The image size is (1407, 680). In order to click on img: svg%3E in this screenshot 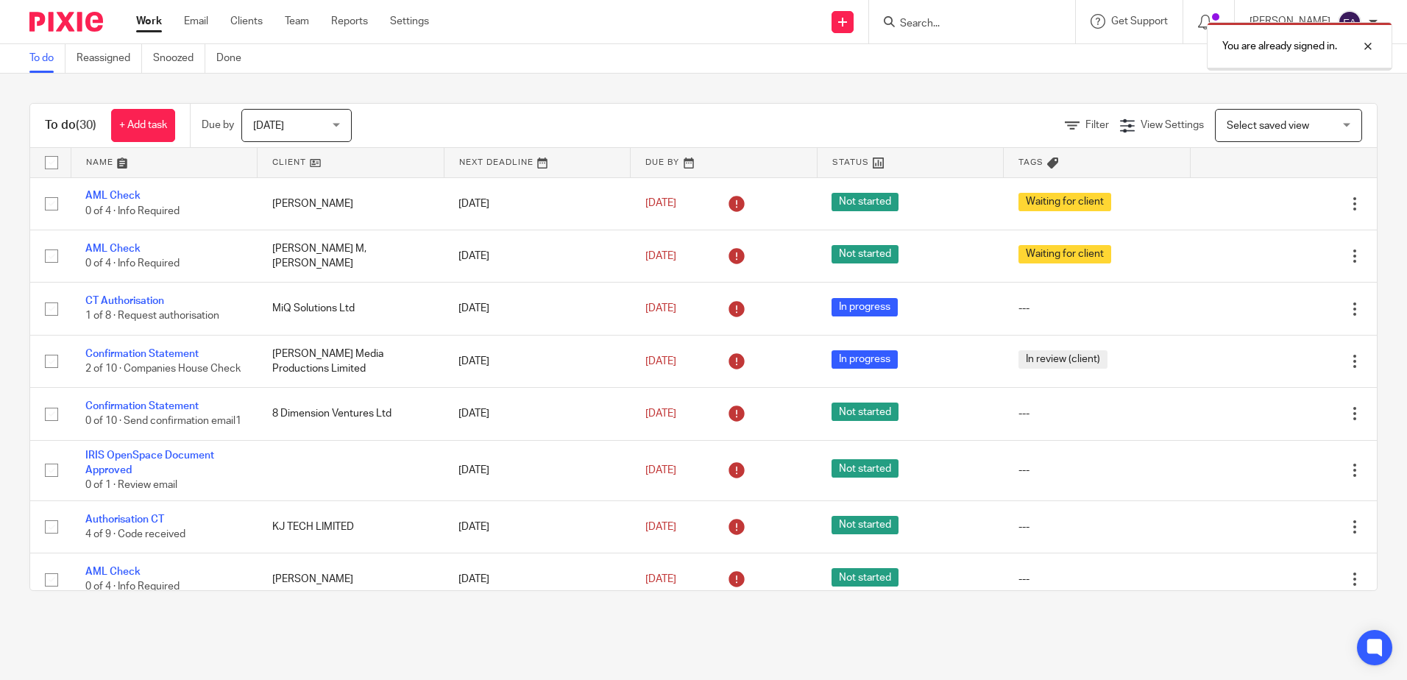, I will do `click(1349, 22)`.